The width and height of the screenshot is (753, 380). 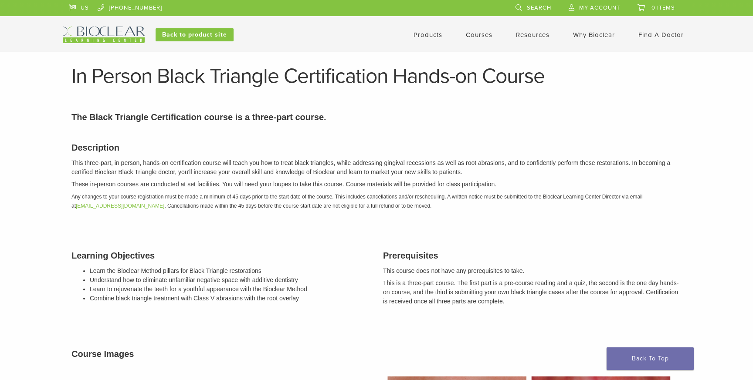 What do you see at coordinates (532, 292) in the screenshot?
I see `p: This is a three-part course. The first part is a pre-course reading and a quiz, the second is the...` at bounding box center [532, 292].